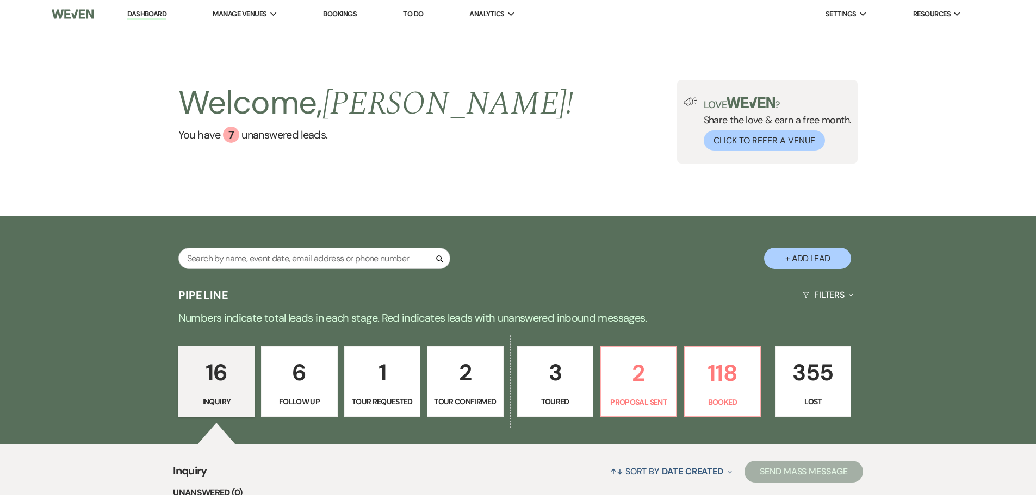  Describe the element at coordinates (690, 102) in the screenshot. I see `img: loud-speaker-illustration.svg` at that location.